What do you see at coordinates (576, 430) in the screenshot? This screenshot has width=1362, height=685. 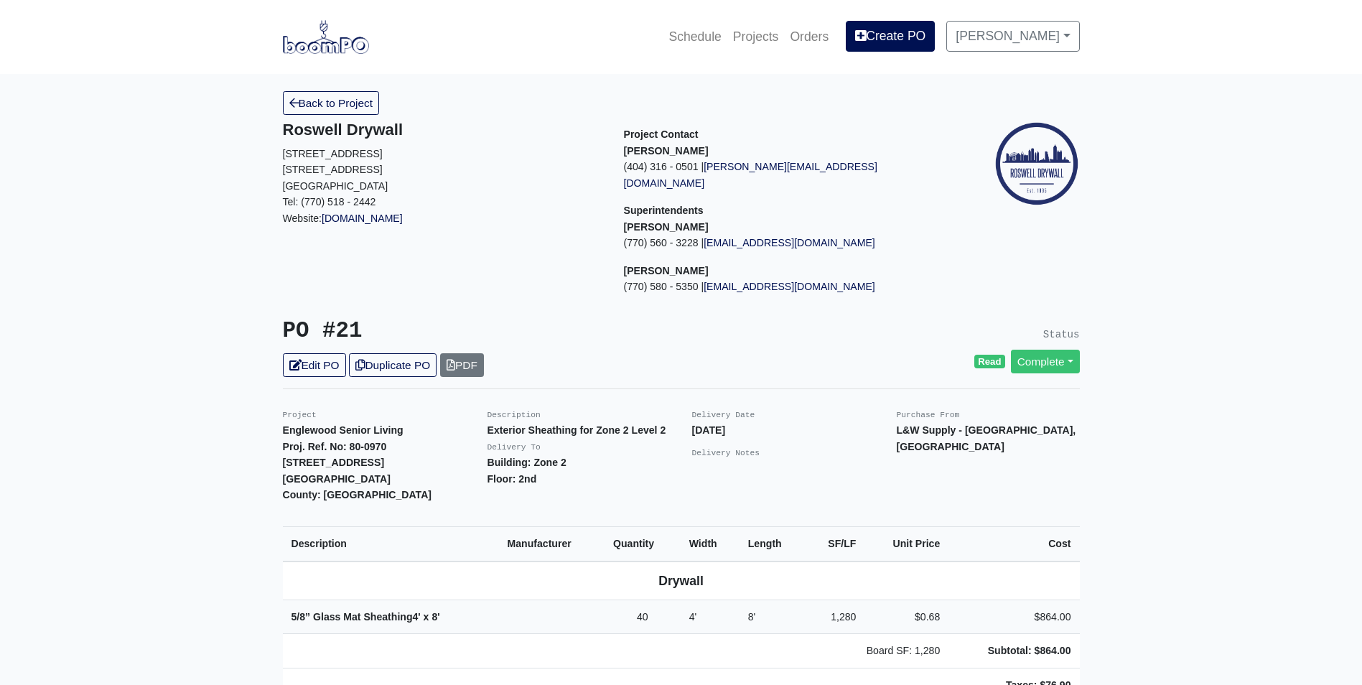 I see `strong: Exterior Sheathing for Zone 2 Level 2` at bounding box center [576, 430].